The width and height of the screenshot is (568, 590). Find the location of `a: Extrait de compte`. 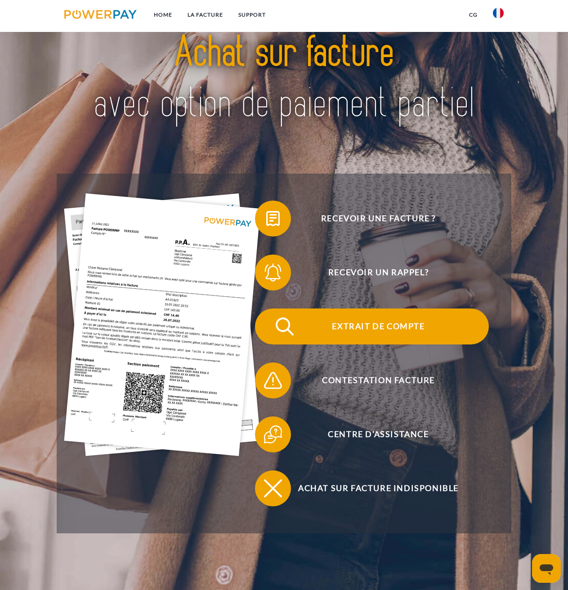

a: Extrait de compte is located at coordinates (372, 326).